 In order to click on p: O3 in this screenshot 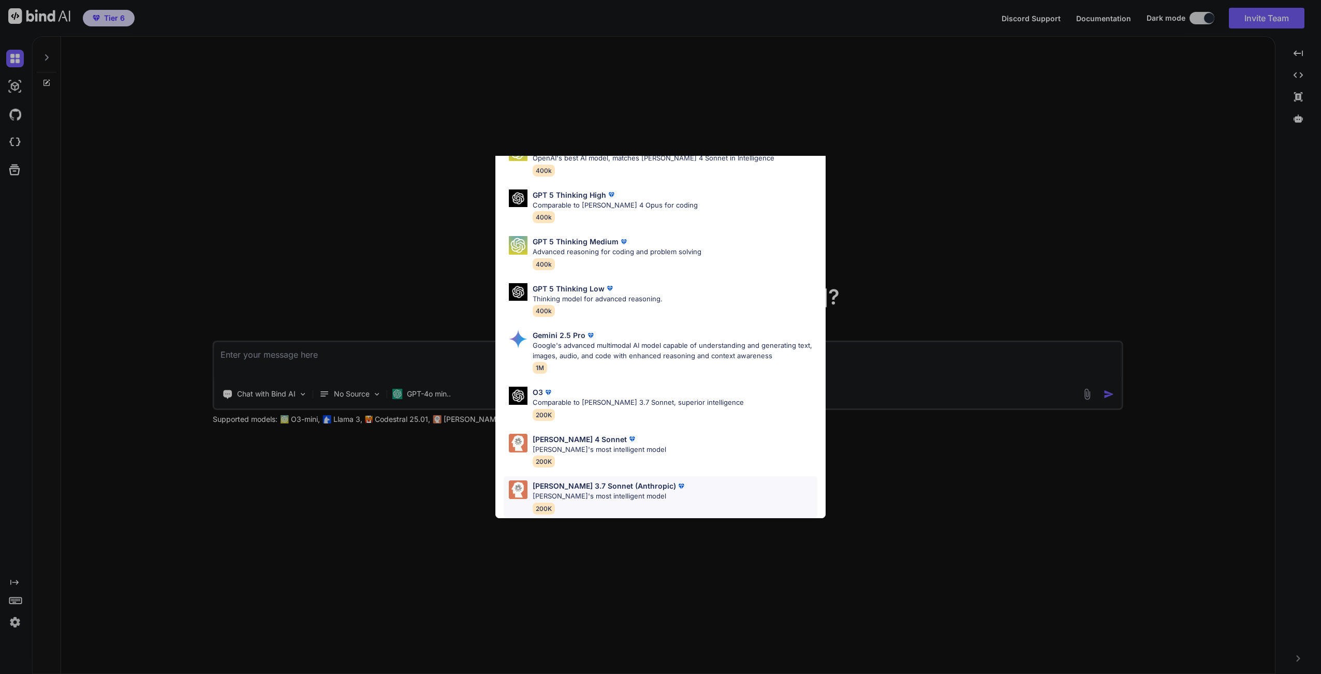, I will do `click(538, 392)`.